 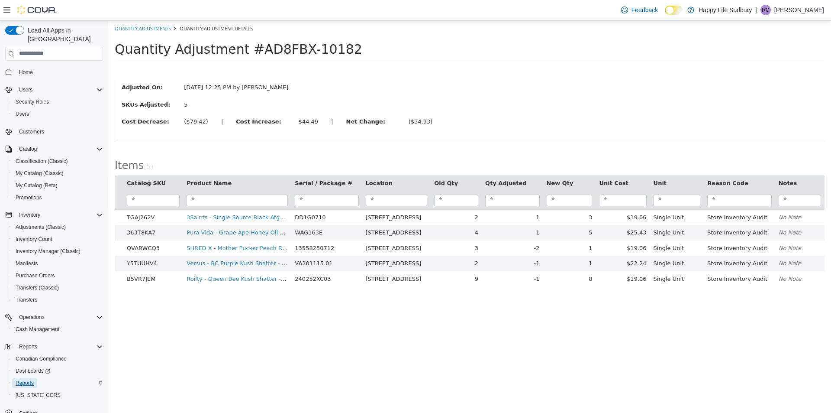 I want to click on span: Items, so click(x=21, y=145).